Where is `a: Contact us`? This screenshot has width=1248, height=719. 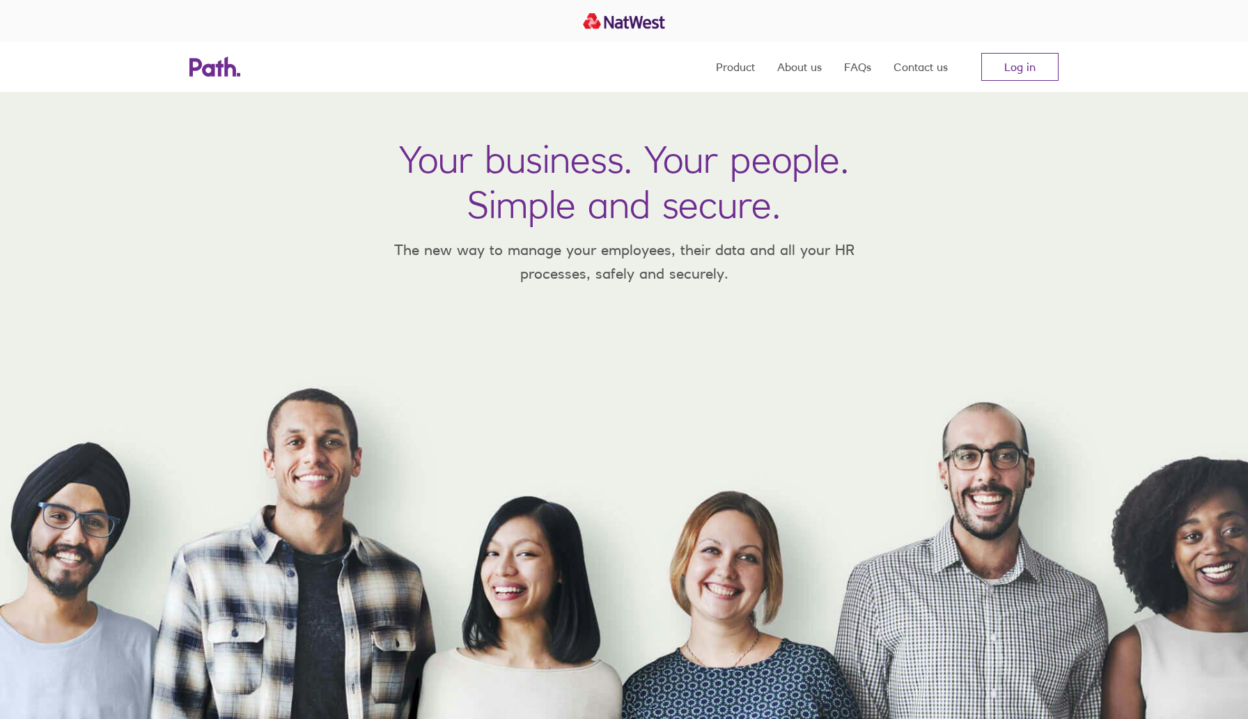
a: Contact us is located at coordinates (921, 67).